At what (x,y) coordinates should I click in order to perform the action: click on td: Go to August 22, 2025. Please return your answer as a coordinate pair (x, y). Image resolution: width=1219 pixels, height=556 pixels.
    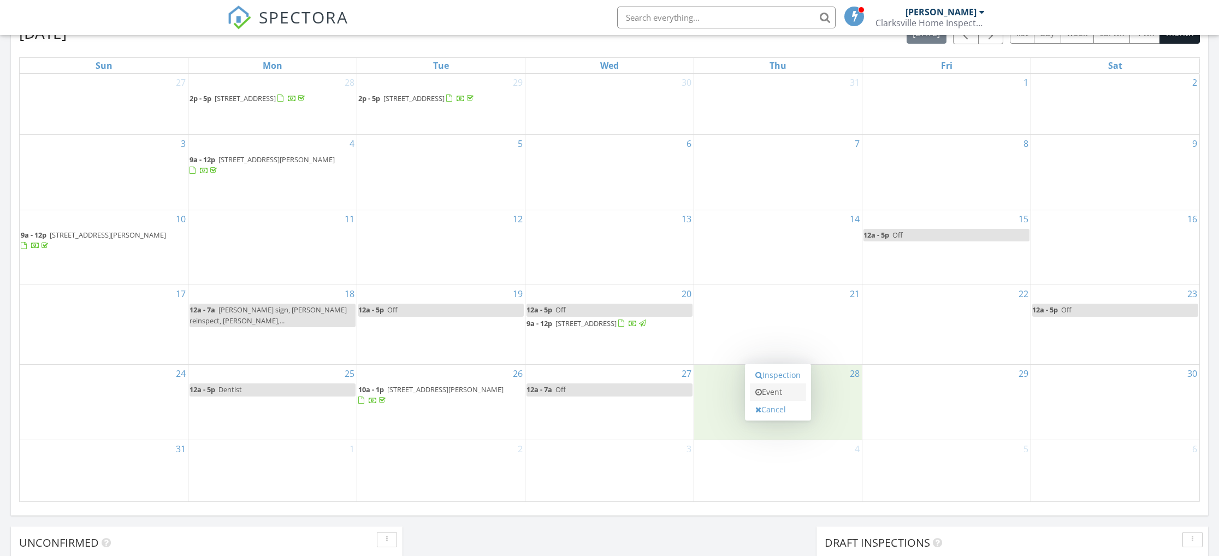
    Looking at the image, I should click on (947, 325).